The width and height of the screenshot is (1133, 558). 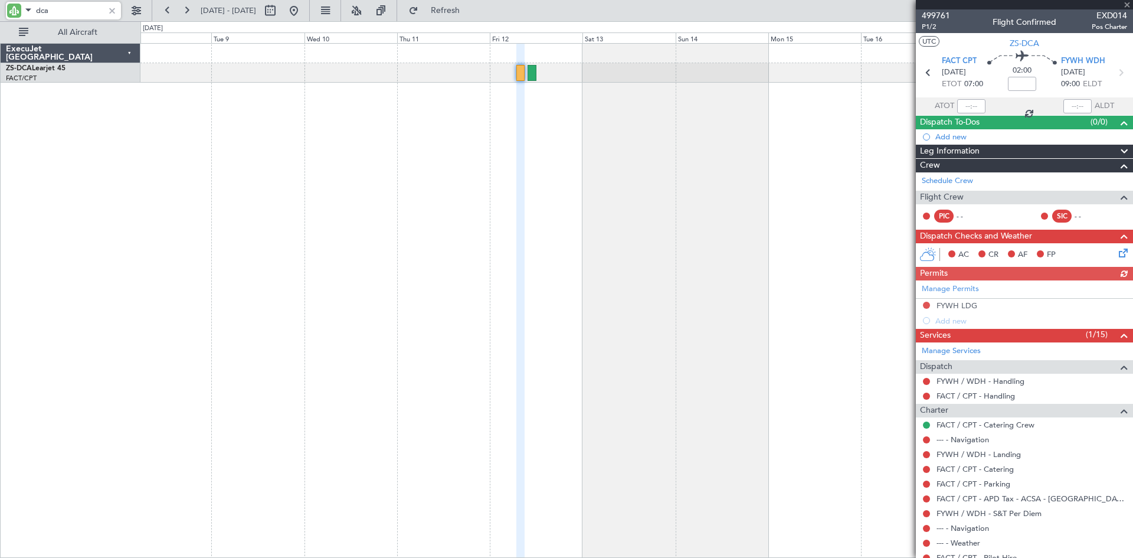 What do you see at coordinates (445, 11) in the screenshot?
I see `span: Refresh` at bounding box center [445, 11].